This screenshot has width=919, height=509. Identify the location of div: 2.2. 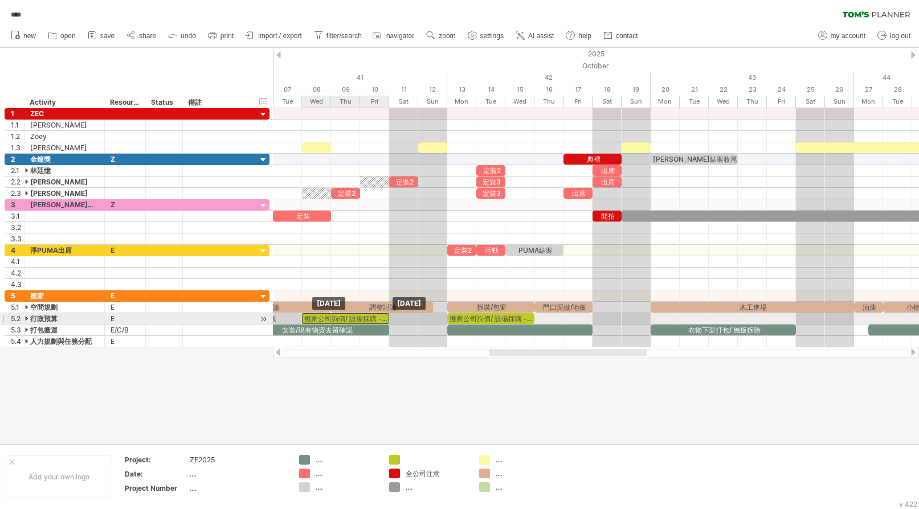
(17, 182).